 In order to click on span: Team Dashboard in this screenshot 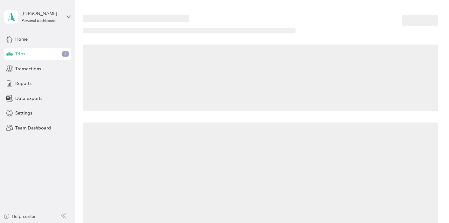, I will do `click(33, 128)`.